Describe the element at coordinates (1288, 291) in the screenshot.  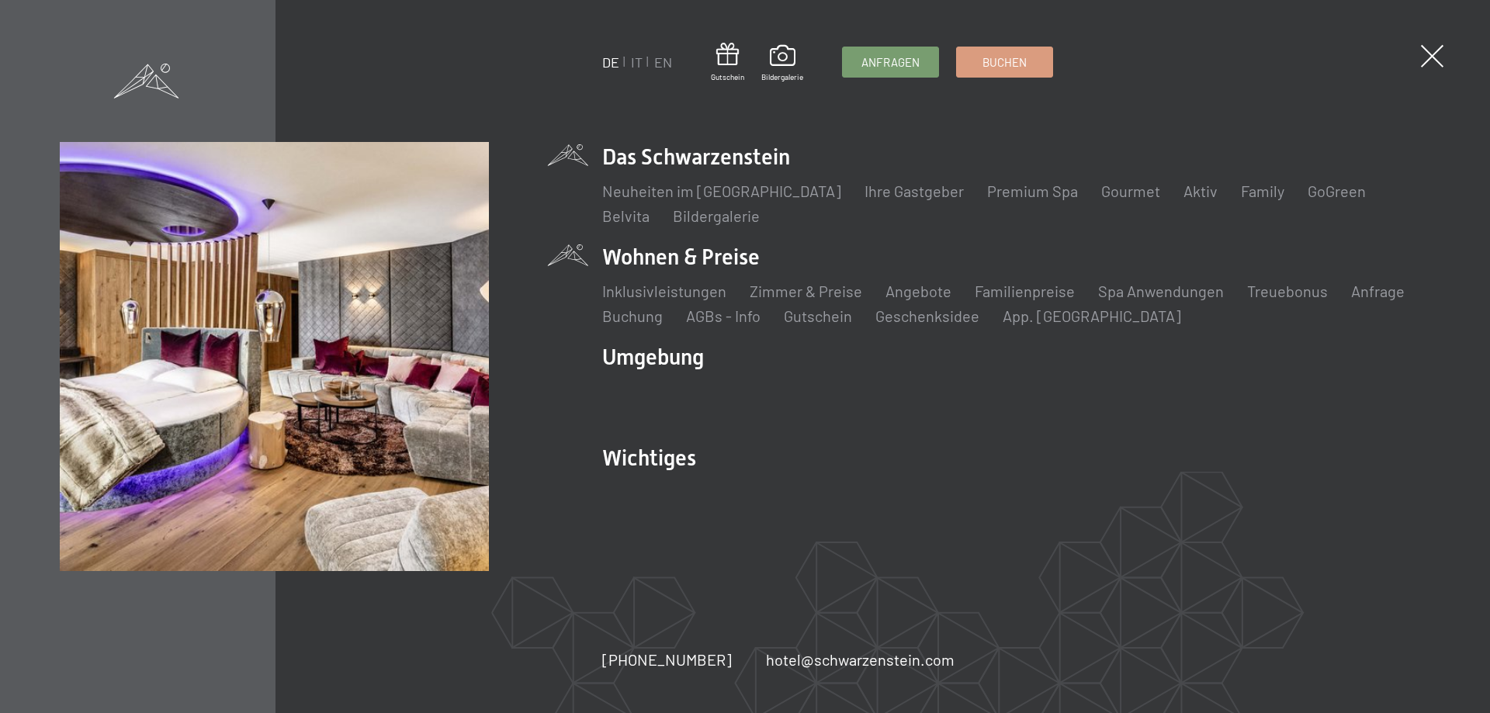
I see `a: Treuebonus` at that location.